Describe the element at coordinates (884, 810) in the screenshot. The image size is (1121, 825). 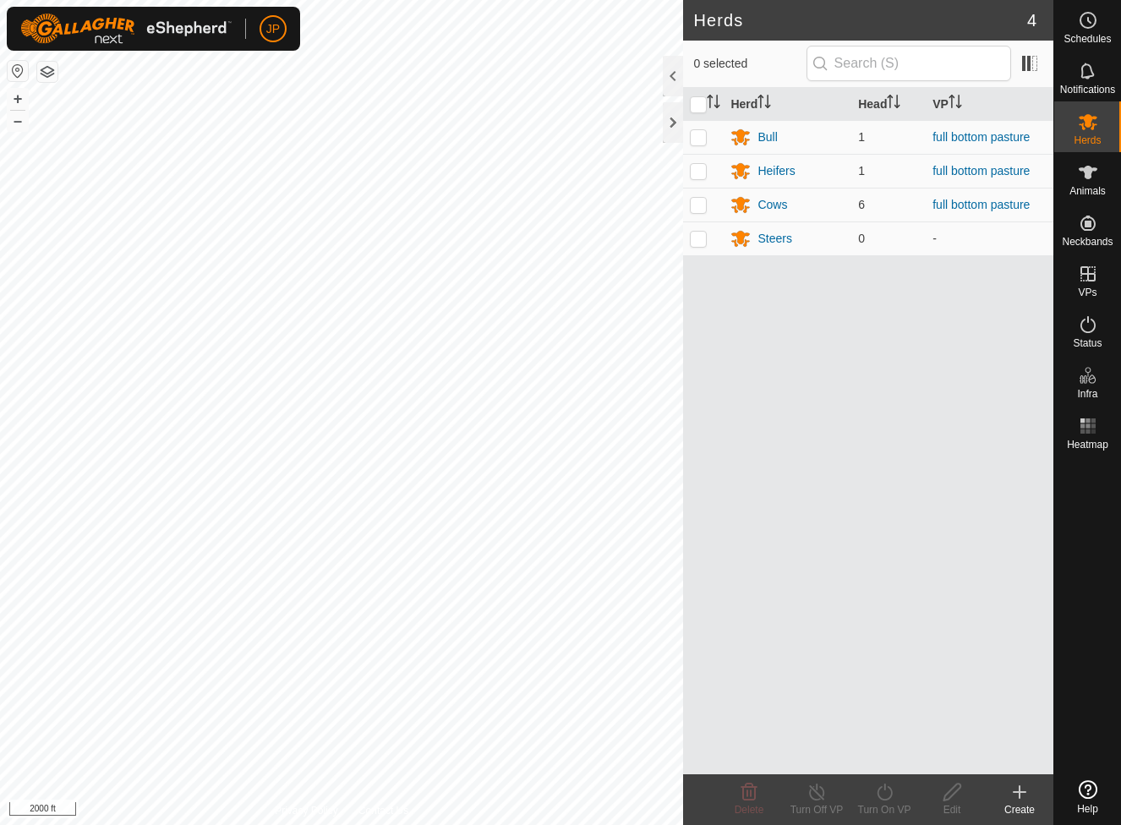
I see `div: Turn On VP` at that location.